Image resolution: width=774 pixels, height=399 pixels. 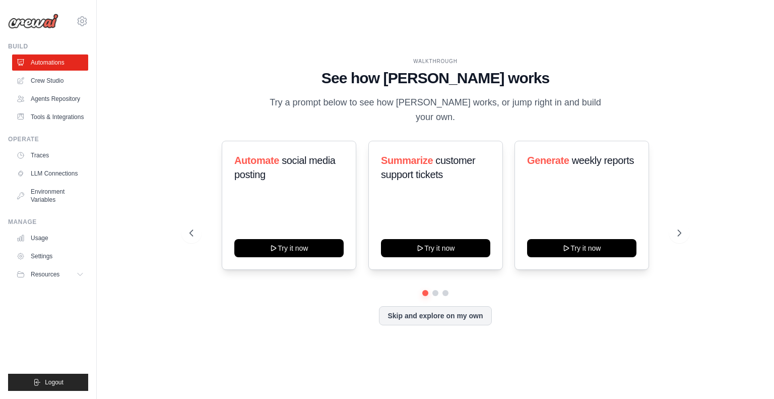 I want to click on a: Usage, so click(x=50, y=238).